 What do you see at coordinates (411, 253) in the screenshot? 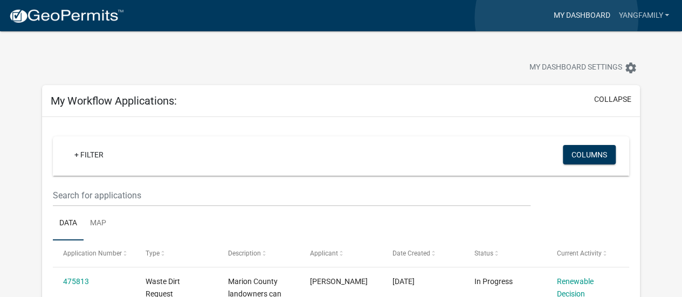
I see `span: Date Created` at bounding box center [411, 253].